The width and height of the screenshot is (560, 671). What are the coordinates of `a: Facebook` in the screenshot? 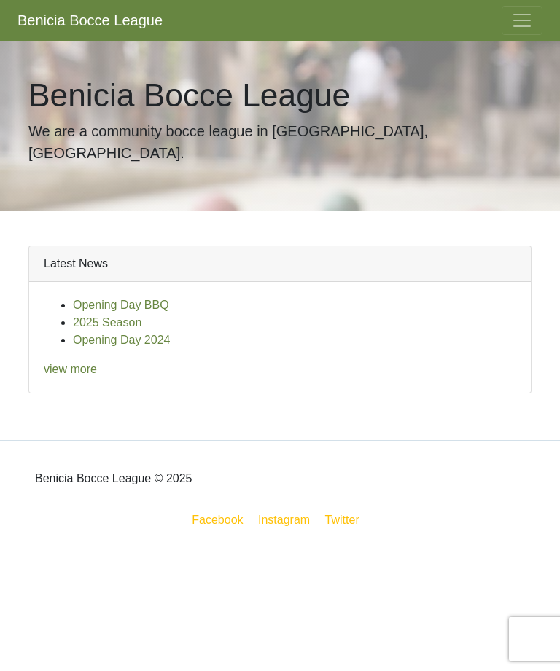 It's located at (217, 519).